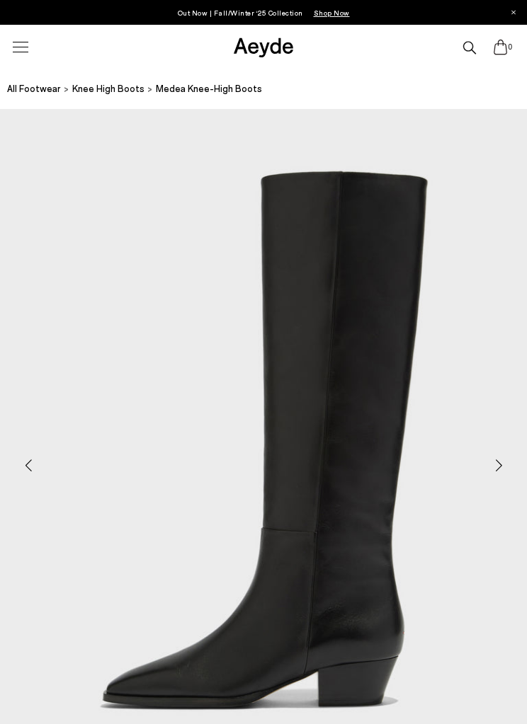  What do you see at coordinates (28, 466) in the screenshot?
I see `div: Previous slide` at bounding box center [28, 466].